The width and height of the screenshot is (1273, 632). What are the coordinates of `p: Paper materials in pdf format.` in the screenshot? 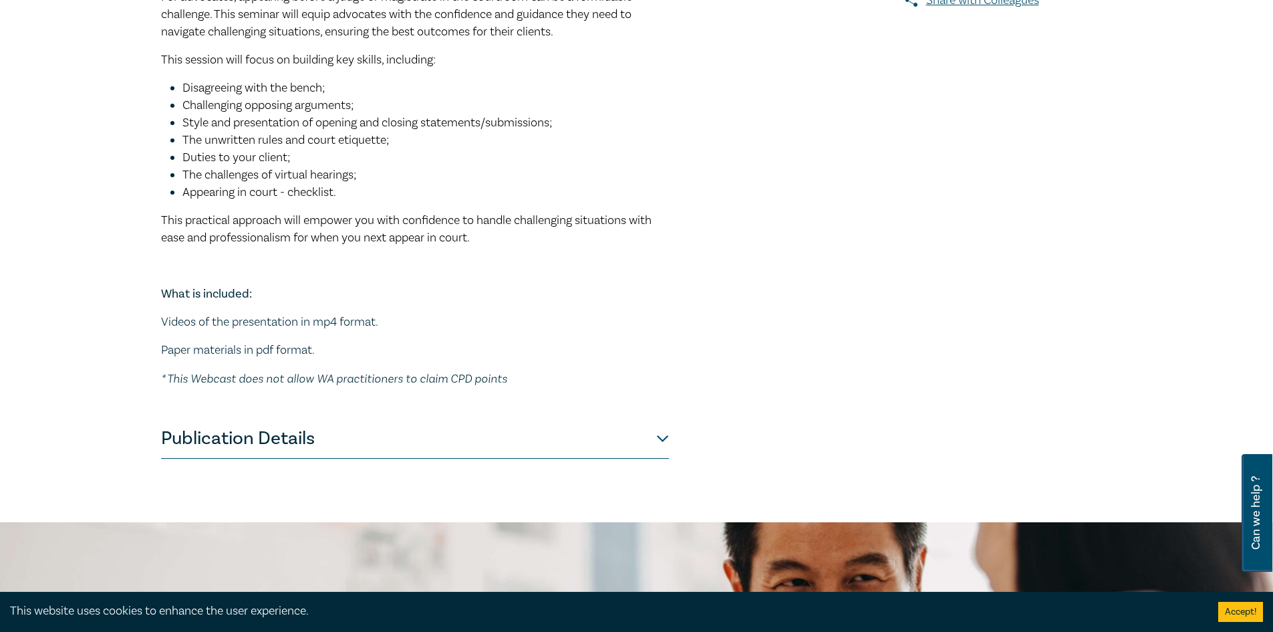 It's located at (415, 350).